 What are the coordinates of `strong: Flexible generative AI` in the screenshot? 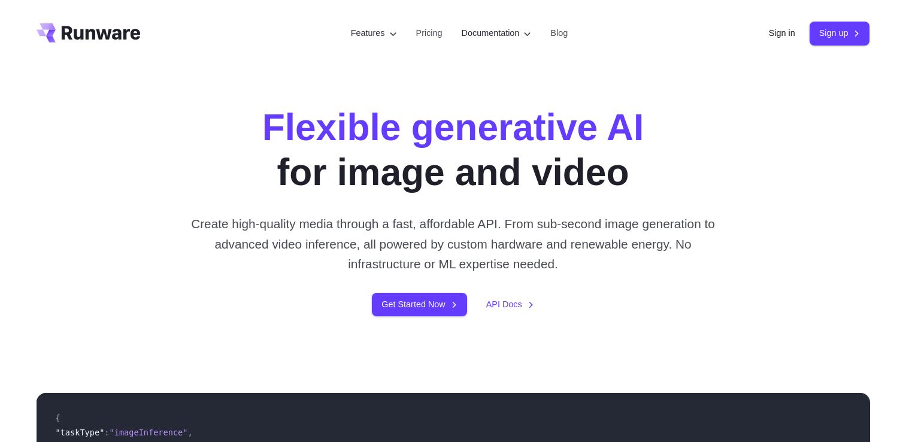 It's located at (453, 127).